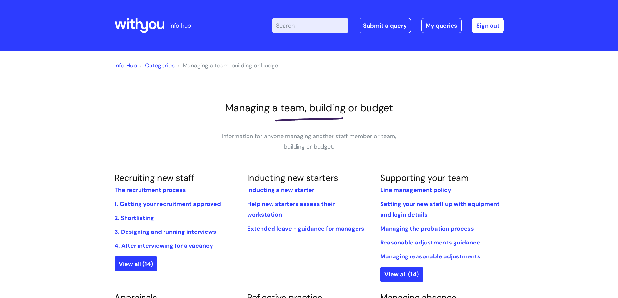 The width and height of the screenshot is (618, 298). Describe the element at coordinates (415, 190) in the screenshot. I see `a: Line management policy` at that location.